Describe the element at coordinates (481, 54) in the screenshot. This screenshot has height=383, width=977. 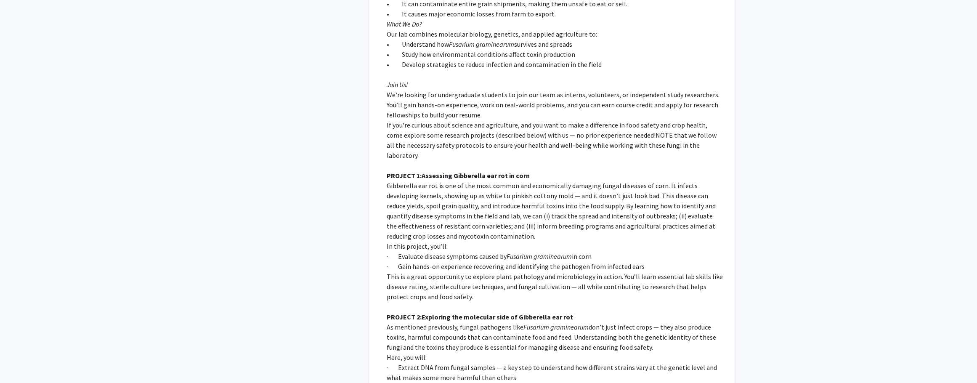
I see `span: • Study how environmental conditions affect toxin production` at that location.